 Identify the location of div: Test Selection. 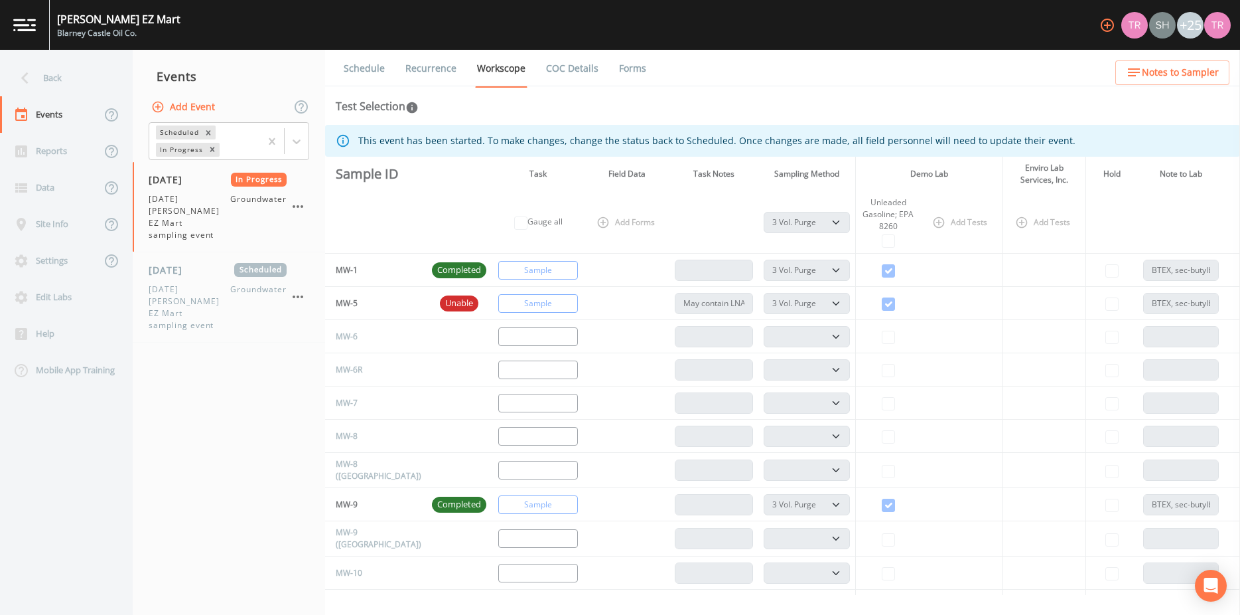
(377, 106).